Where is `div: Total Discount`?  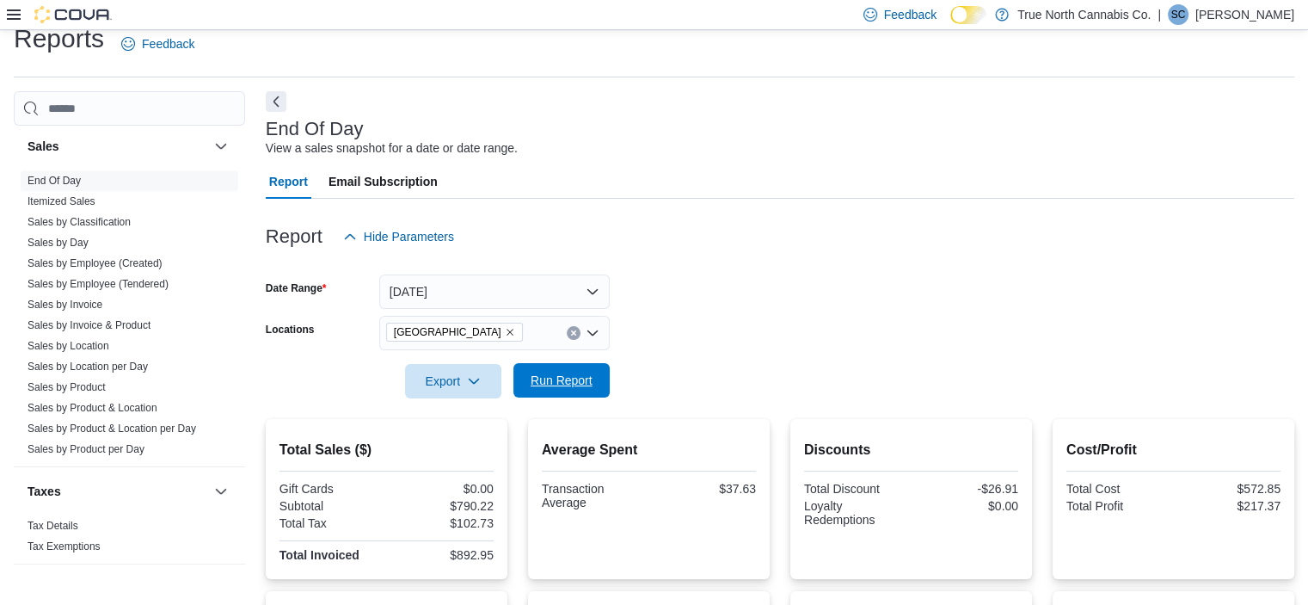 div: Total Discount is located at coordinates (856, 489).